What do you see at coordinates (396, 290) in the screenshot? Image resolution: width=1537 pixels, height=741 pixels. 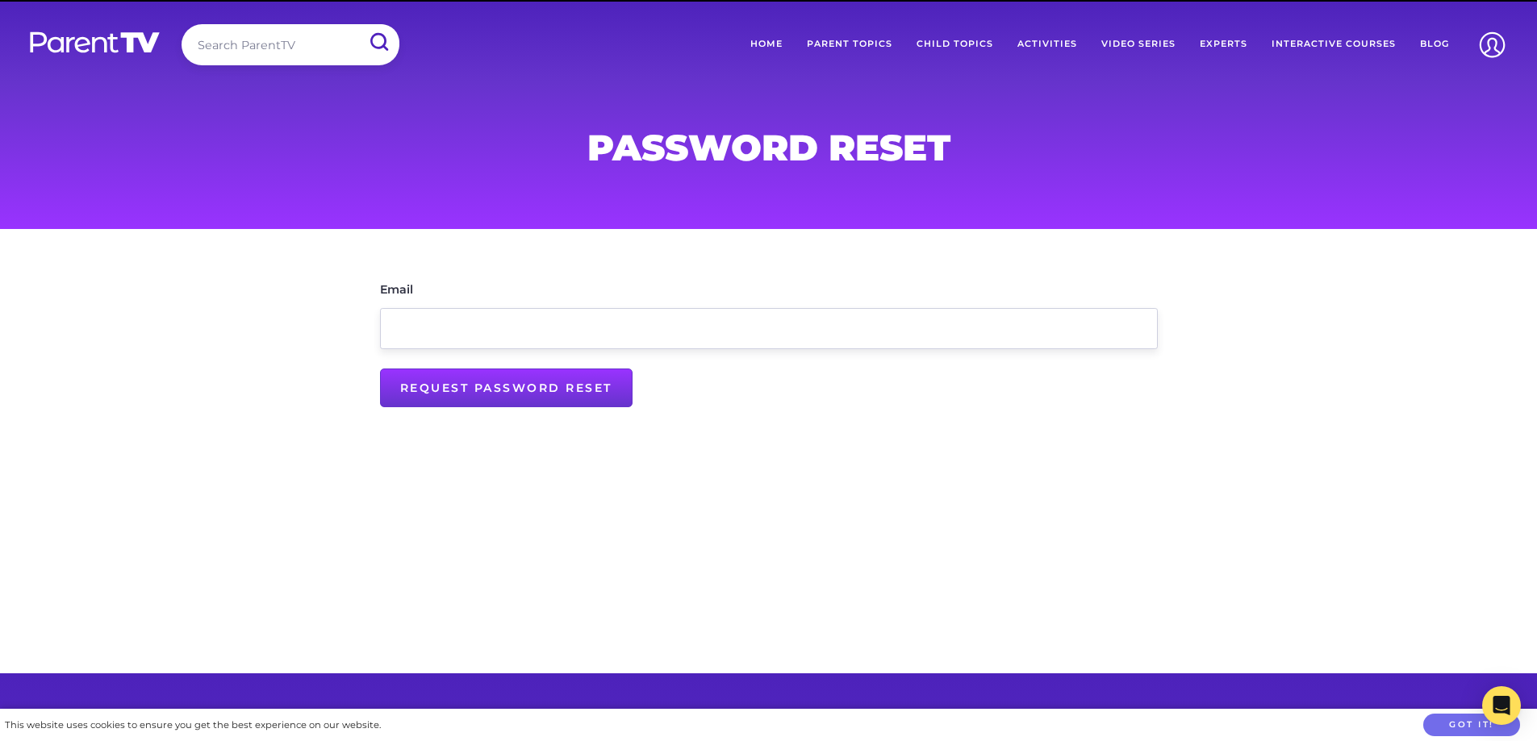 I see `label: Email` at bounding box center [396, 290].